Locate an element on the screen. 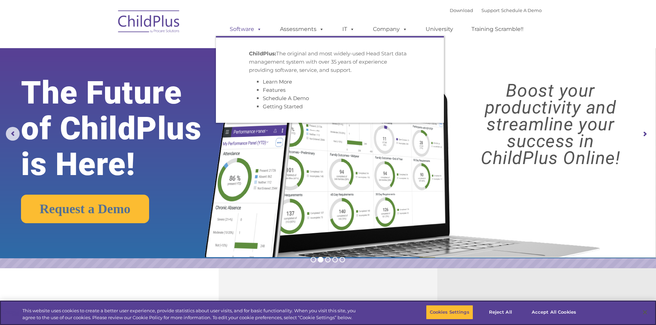  a: Support is located at coordinates (490, 10).